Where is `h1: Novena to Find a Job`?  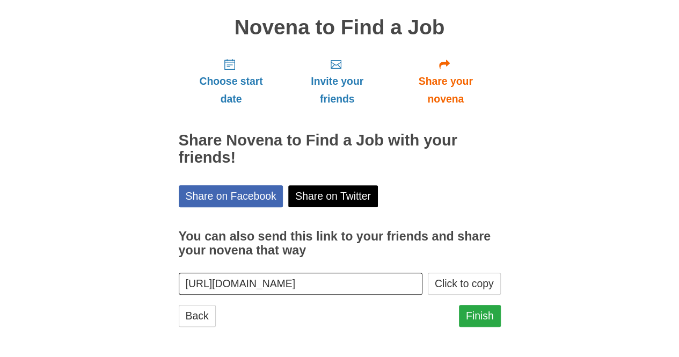 h1: Novena to Find a Job is located at coordinates (340, 27).